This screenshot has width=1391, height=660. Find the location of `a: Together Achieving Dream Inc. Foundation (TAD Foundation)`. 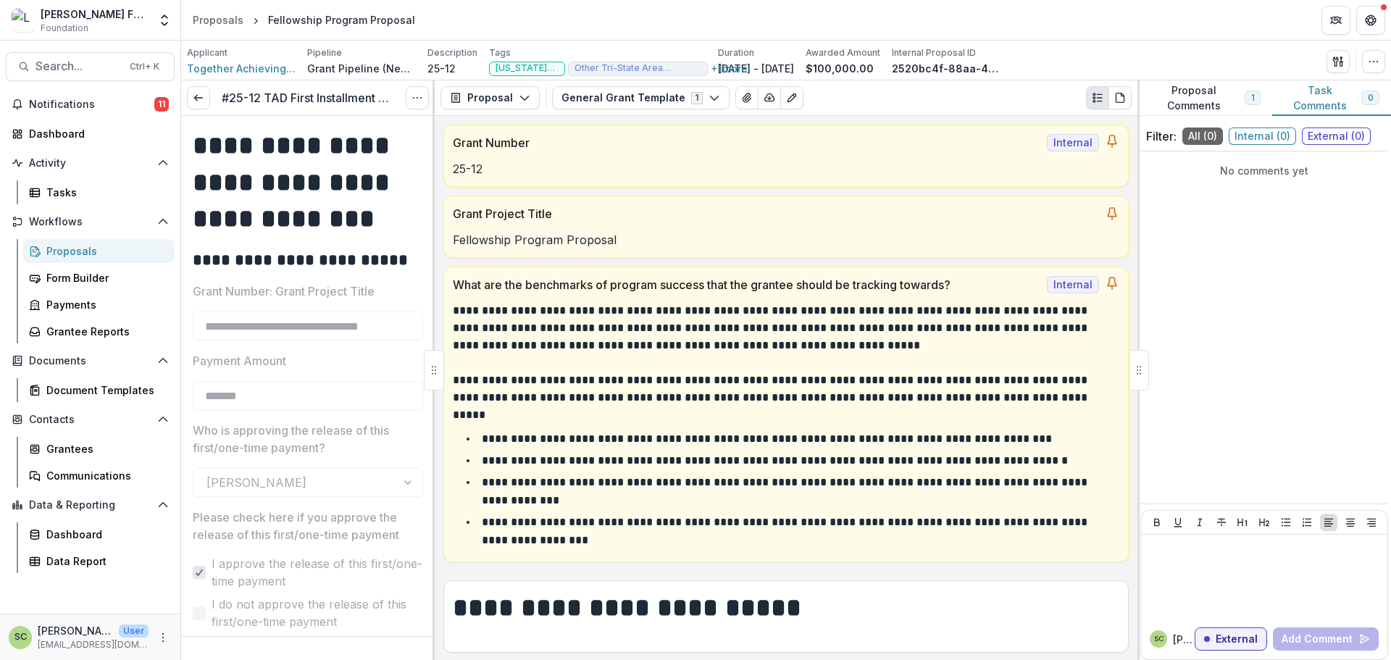

a: Together Achieving Dream Inc. Foundation (TAD Foundation) is located at coordinates (241, 68).